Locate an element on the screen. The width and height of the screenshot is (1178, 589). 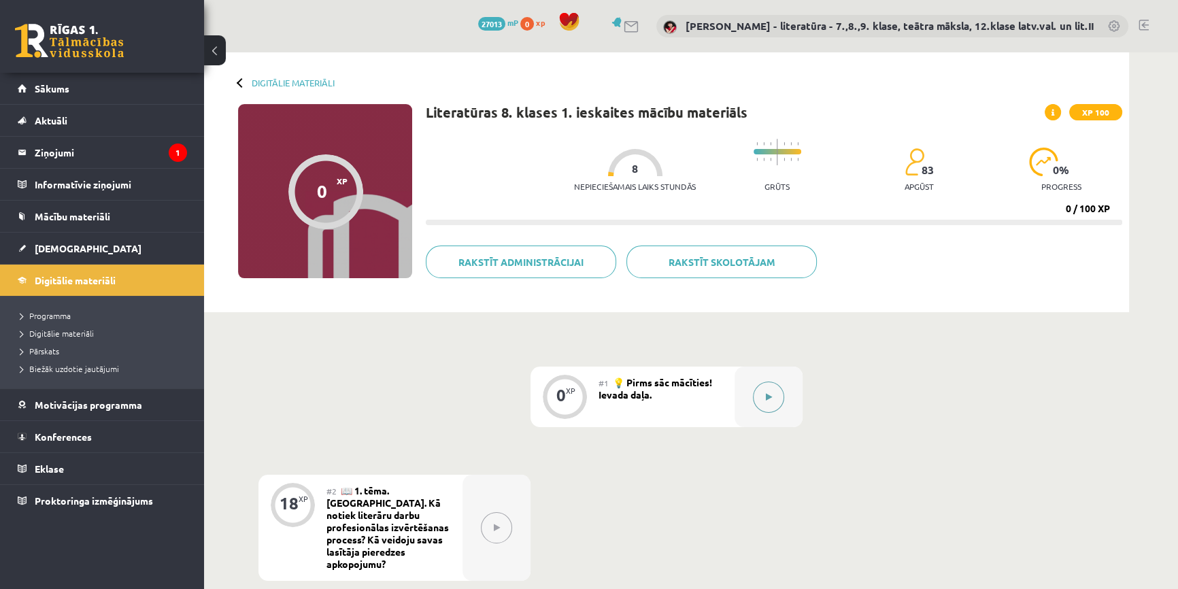
span: Aktuāli is located at coordinates (51, 120).